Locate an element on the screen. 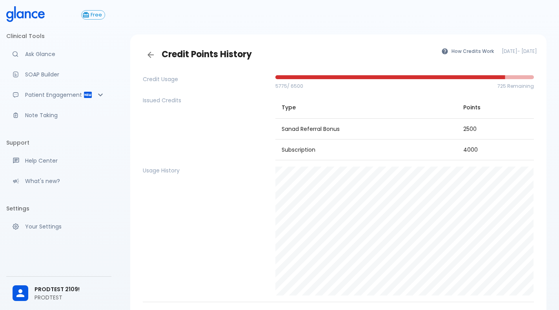 The height and width of the screenshot is (310, 559). h3: Credit Points History is located at coordinates (290, 55).